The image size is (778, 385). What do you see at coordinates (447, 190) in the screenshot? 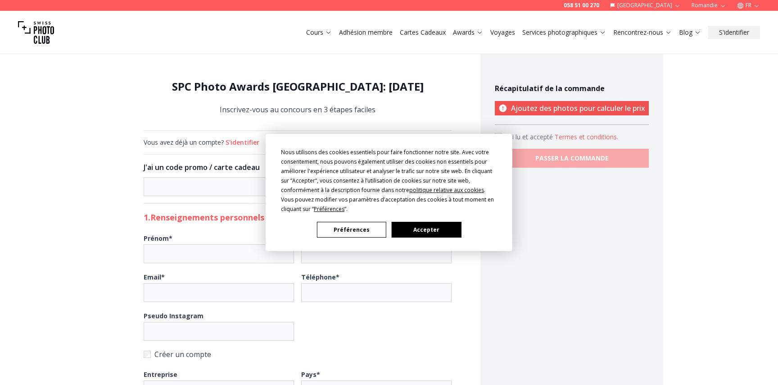
I see `span: politique relative aux cookies` at bounding box center [447, 190].